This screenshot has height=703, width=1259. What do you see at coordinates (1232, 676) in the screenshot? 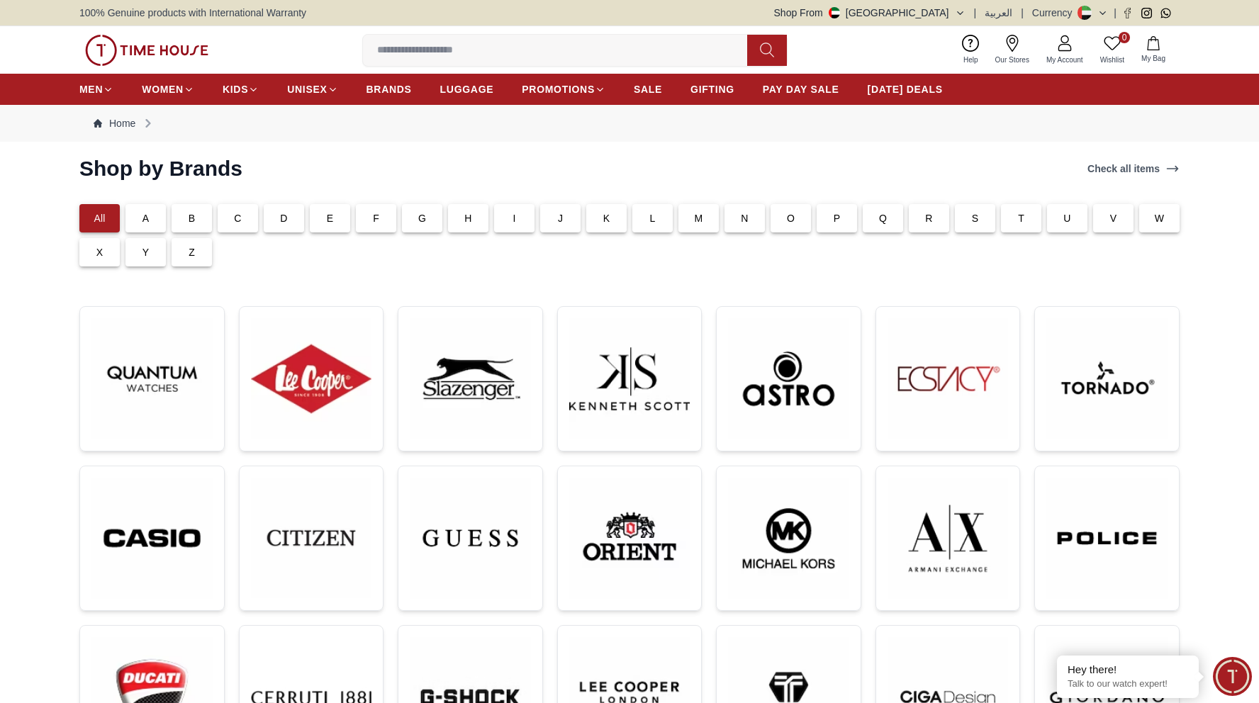
I see `div: Chat Widget` at bounding box center [1232, 676].